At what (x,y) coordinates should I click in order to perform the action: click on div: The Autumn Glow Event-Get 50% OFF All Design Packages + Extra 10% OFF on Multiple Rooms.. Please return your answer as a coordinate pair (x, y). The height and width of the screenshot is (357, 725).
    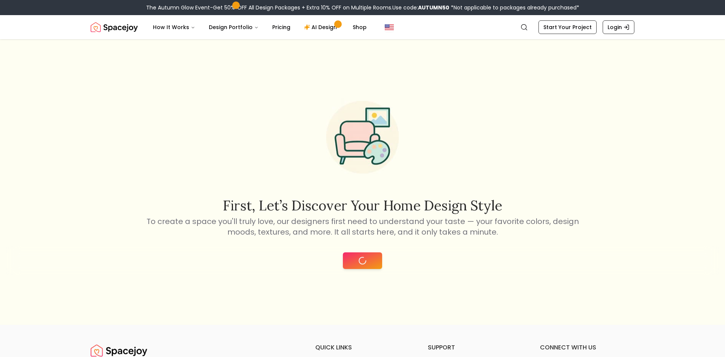
    Looking at the image, I should click on (362, 8).